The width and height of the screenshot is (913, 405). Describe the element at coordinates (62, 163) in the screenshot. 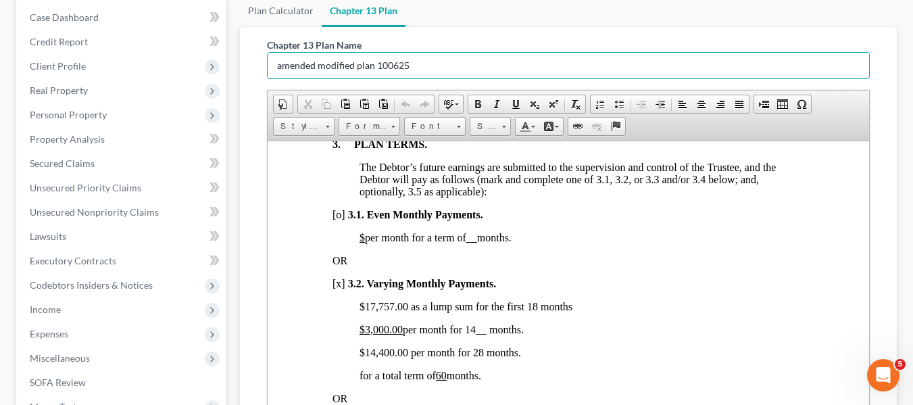

I see `span: Secured Claims` at that location.